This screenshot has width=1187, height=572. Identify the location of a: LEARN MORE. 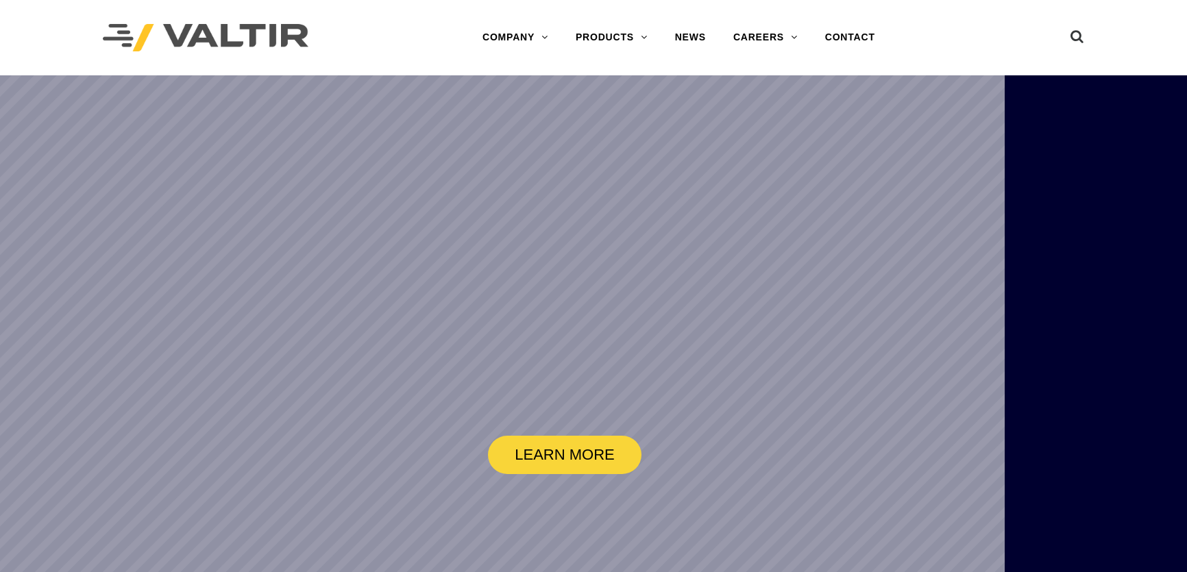
(565, 455).